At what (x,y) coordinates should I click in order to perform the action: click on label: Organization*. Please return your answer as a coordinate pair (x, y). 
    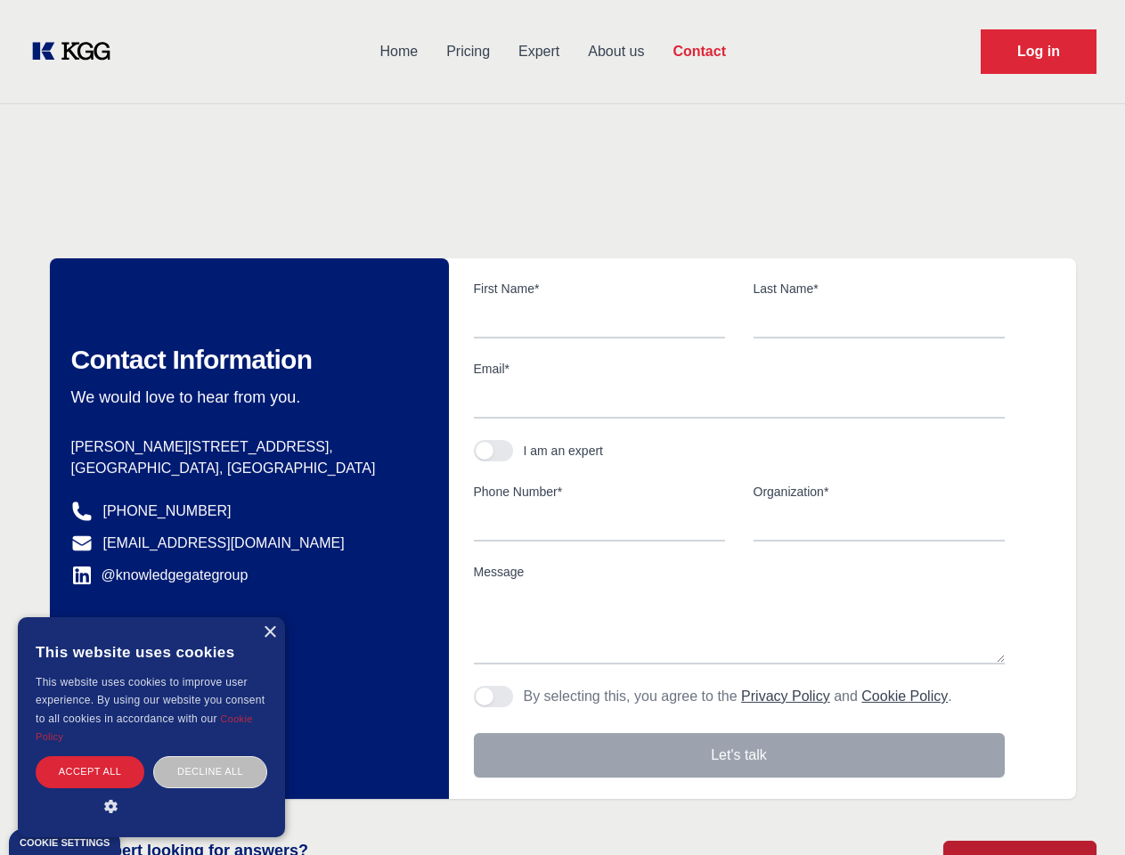
    Looking at the image, I should click on (879, 492).